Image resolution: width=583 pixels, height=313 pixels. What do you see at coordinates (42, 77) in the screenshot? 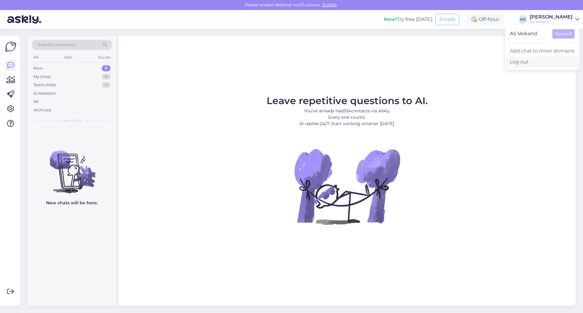
I see `div: My chats` at bounding box center [42, 77].